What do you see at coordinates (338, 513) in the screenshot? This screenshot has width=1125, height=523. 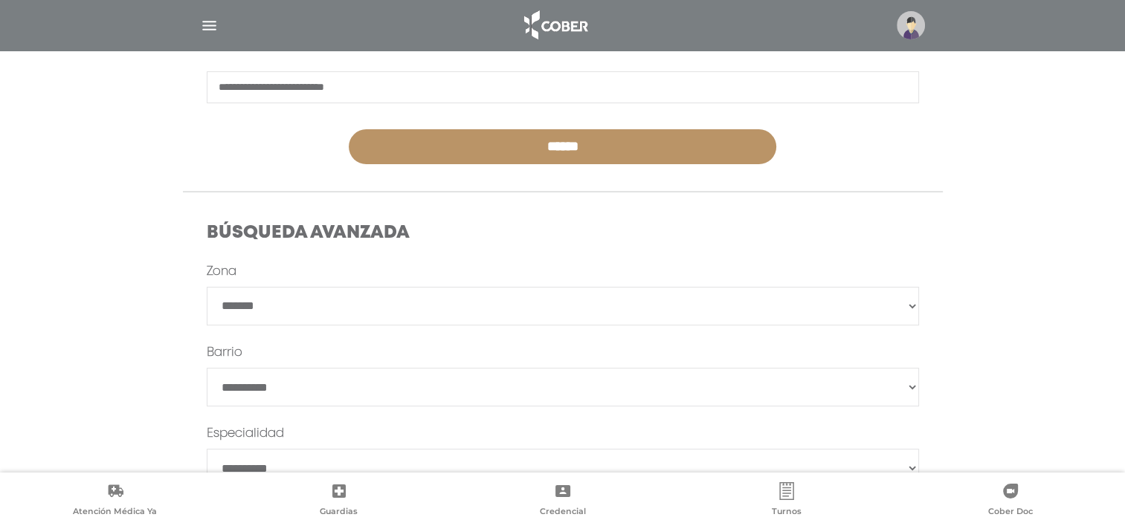 I see `span: Guardias` at bounding box center [338, 513].